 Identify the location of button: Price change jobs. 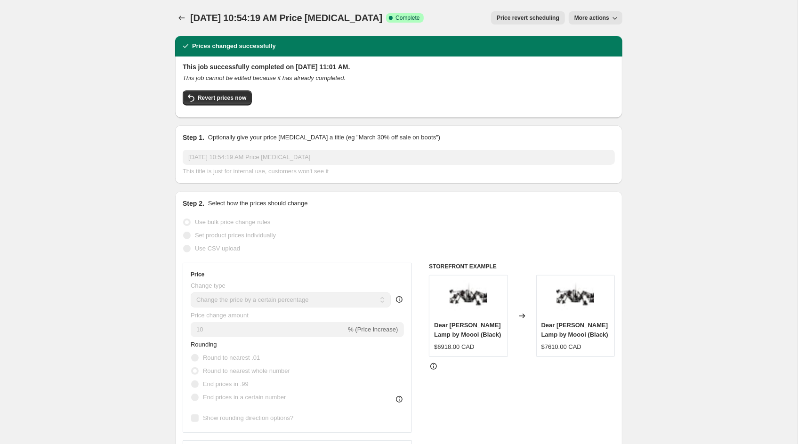
(182, 18).